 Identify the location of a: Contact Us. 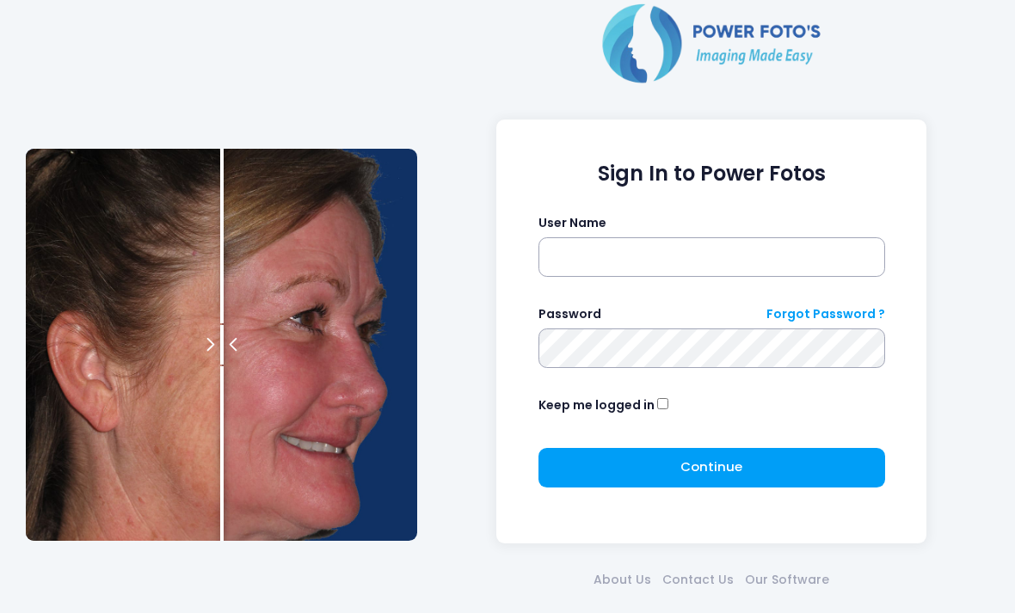
(698, 580).